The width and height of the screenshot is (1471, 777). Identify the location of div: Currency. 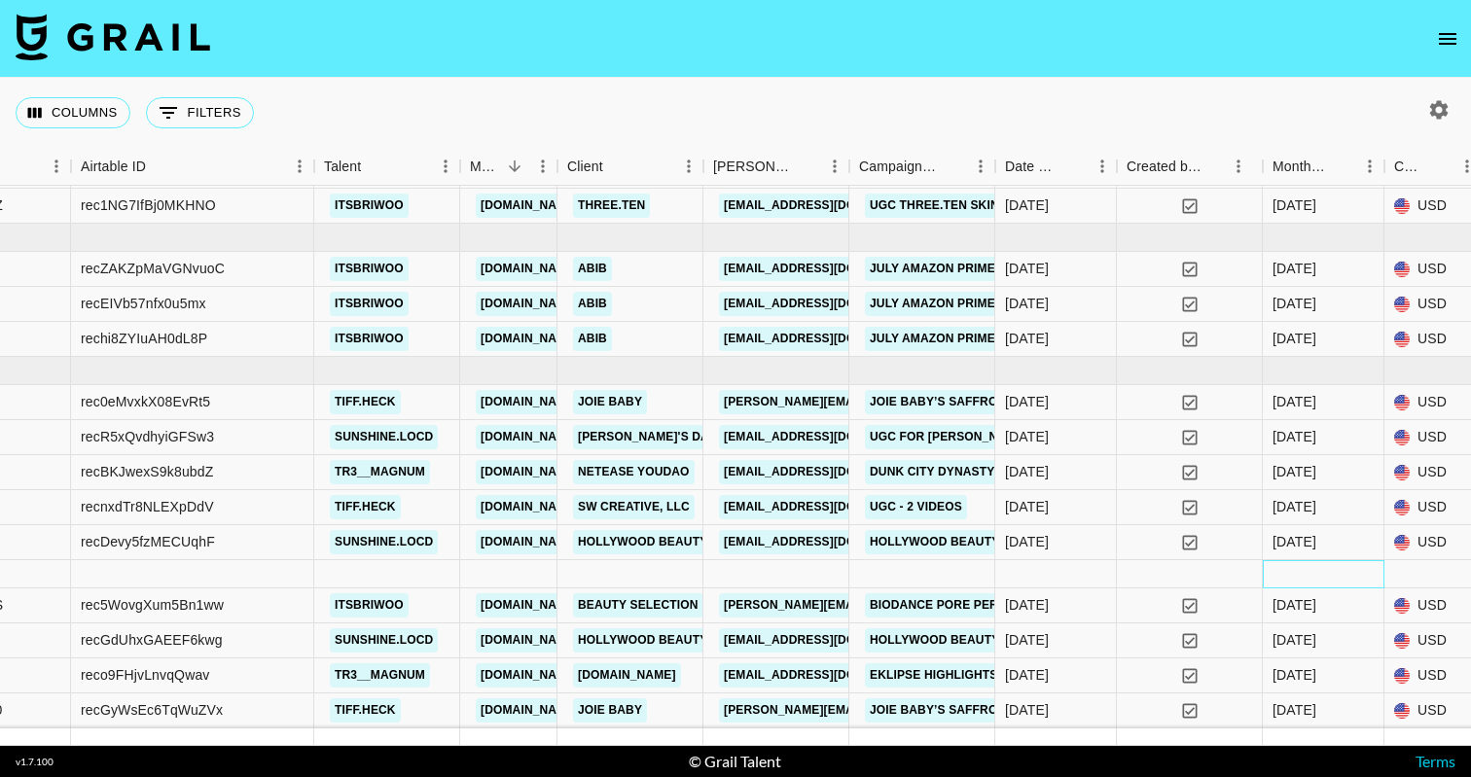
(1410, 166).